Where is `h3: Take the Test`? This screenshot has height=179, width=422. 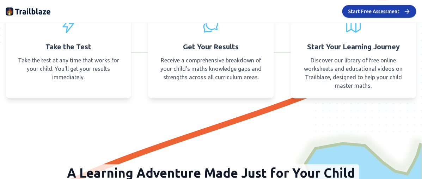 h3: Take the Test is located at coordinates (68, 47).